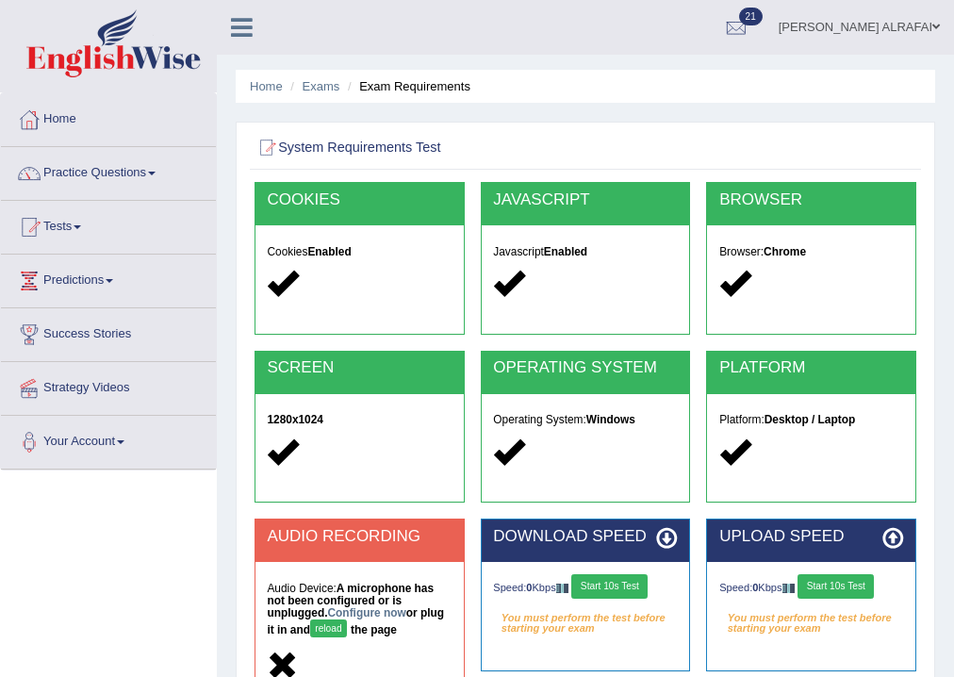 The image size is (954, 677). What do you see at coordinates (611, 420) in the screenshot?
I see `strong: Windows` at bounding box center [611, 420].